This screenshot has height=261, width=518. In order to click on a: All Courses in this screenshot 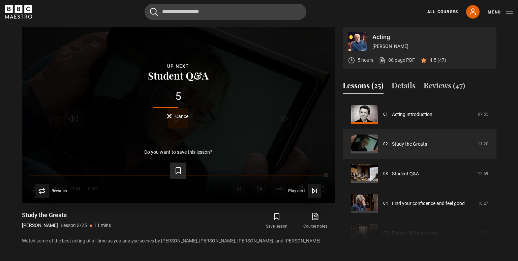, I will do `click(442, 12)`.